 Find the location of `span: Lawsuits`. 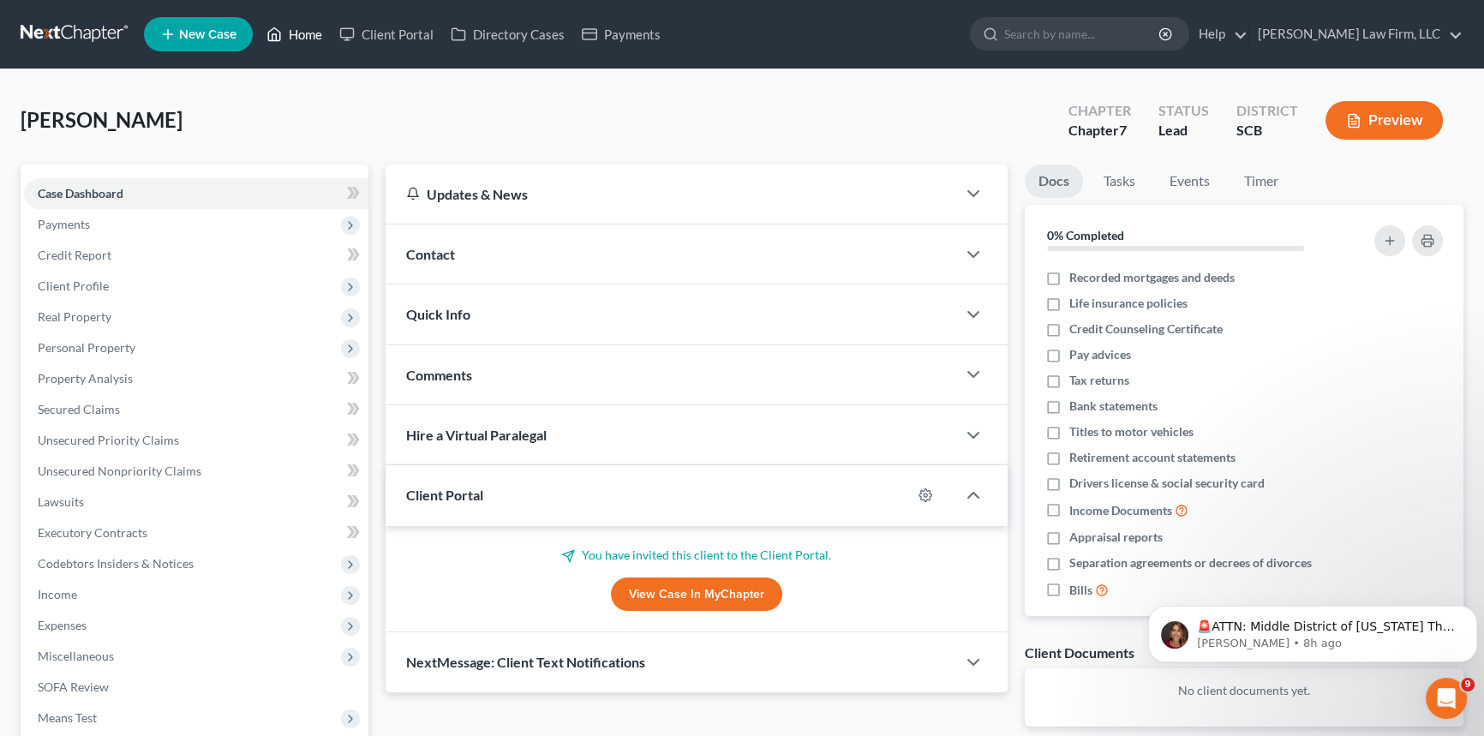

span: Lawsuits is located at coordinates (61, 501).